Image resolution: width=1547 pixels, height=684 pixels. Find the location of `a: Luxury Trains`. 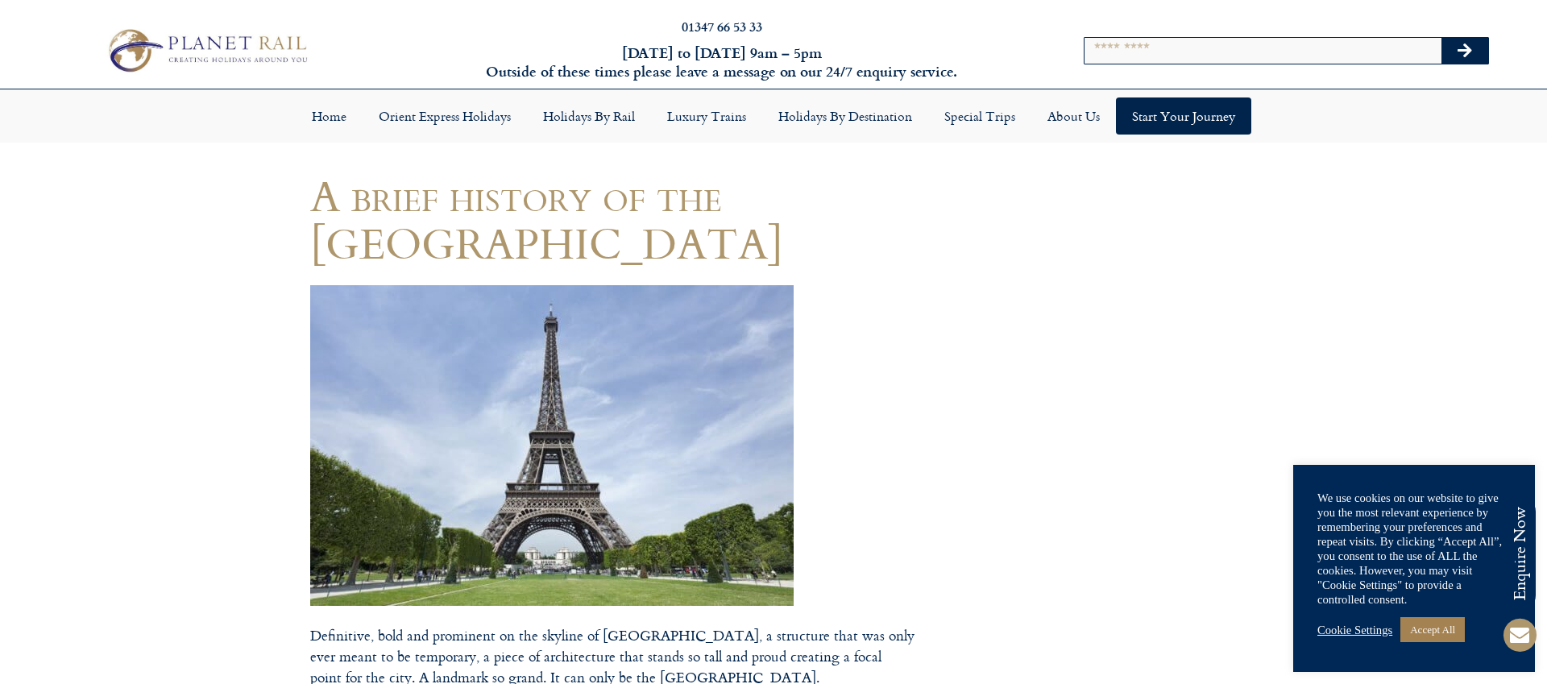

a: Luxury Trains is located at coordinates (707, 116).